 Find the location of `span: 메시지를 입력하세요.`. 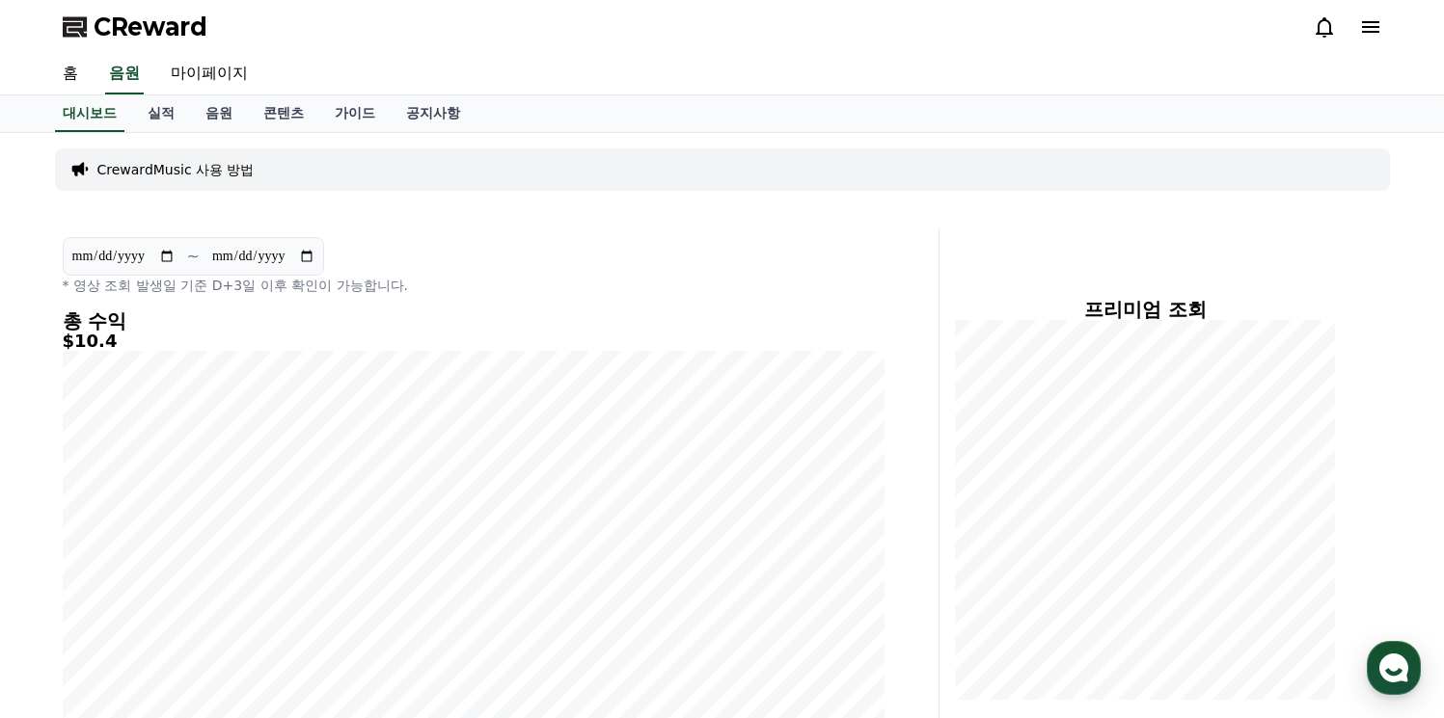

span: 메시지를 입력하세요. is located at coordinates (109, 303).